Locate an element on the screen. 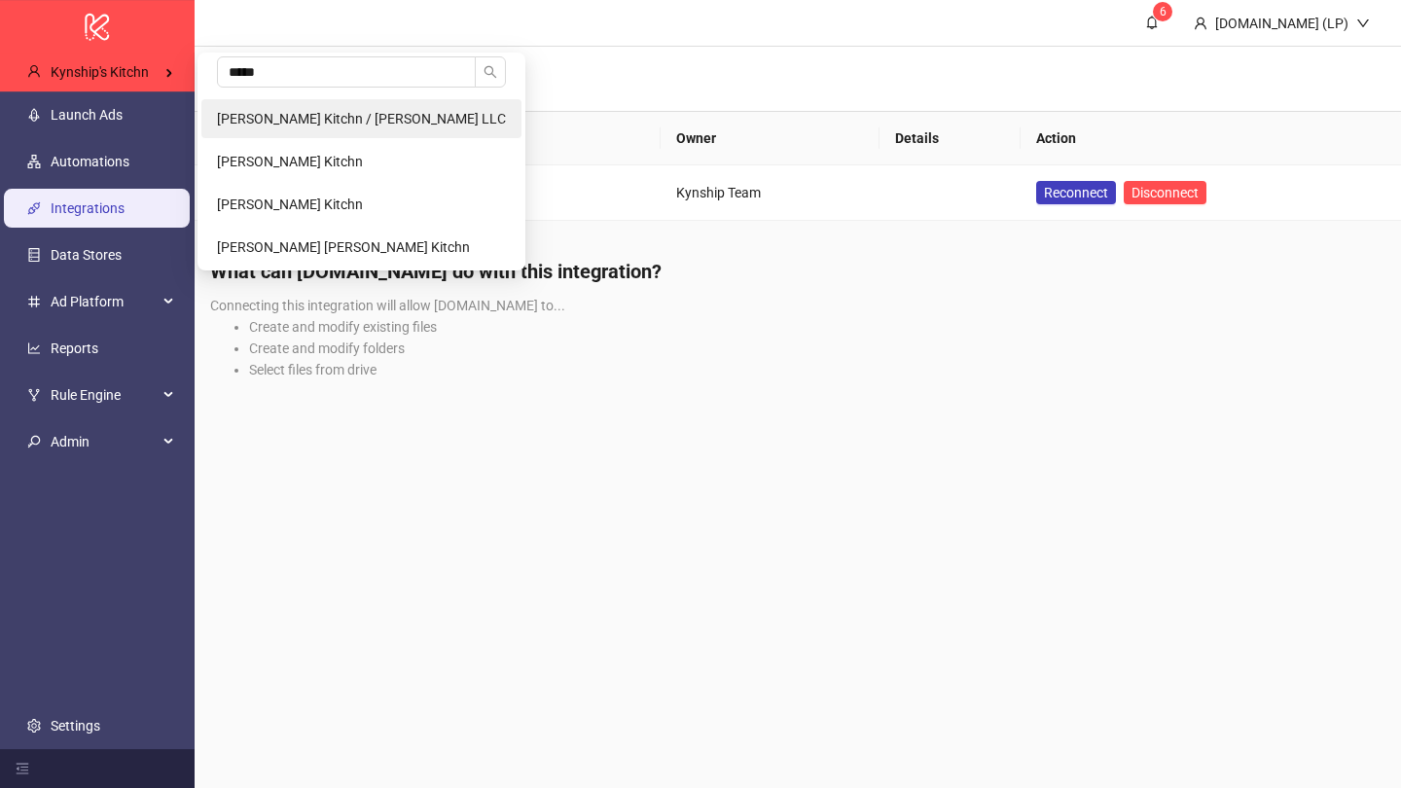  span: Admin is located at coordinates (104, 442).